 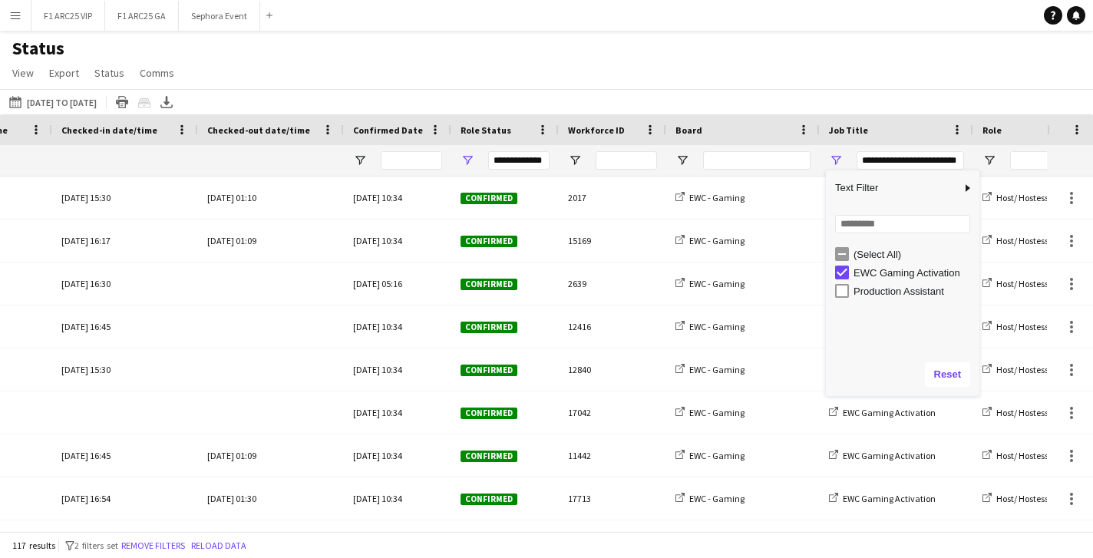 I want to click on input: Search filter values, so click(x=903, y=224).